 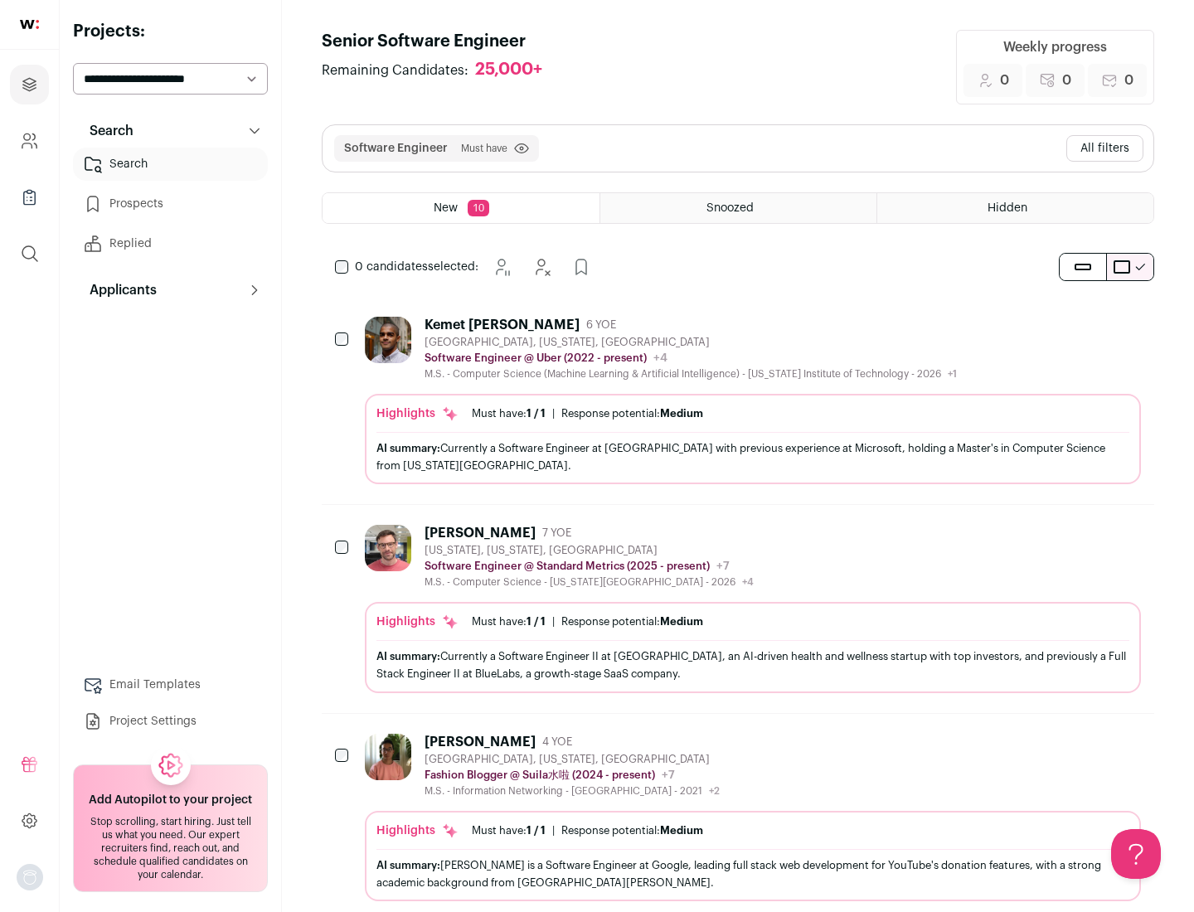 I want to click on span: Must have, so click(x=484, y=148).